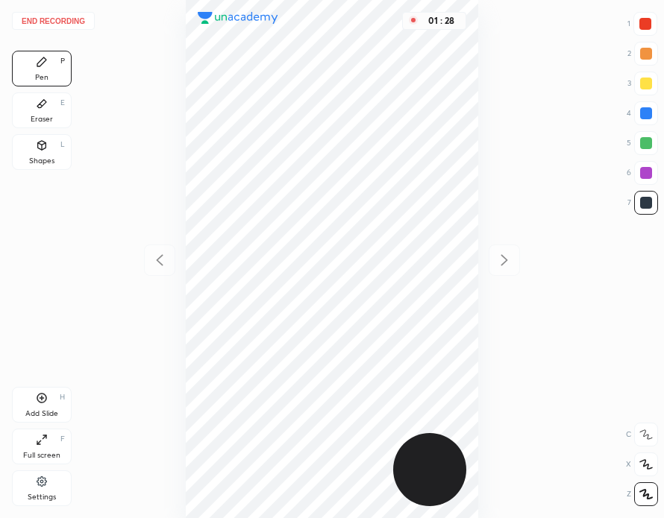 The width and height of the screenshot is (664, 518). I want to click on div: 7, so click(642, 203).